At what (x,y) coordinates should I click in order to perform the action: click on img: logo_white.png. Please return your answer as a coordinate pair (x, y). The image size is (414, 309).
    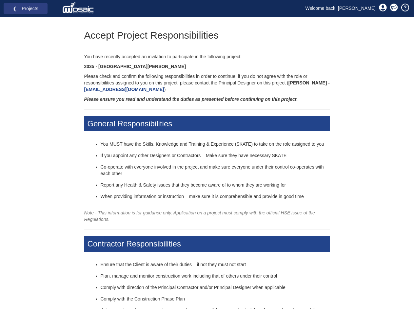
    Looking at the image, I should click on (79, 8).